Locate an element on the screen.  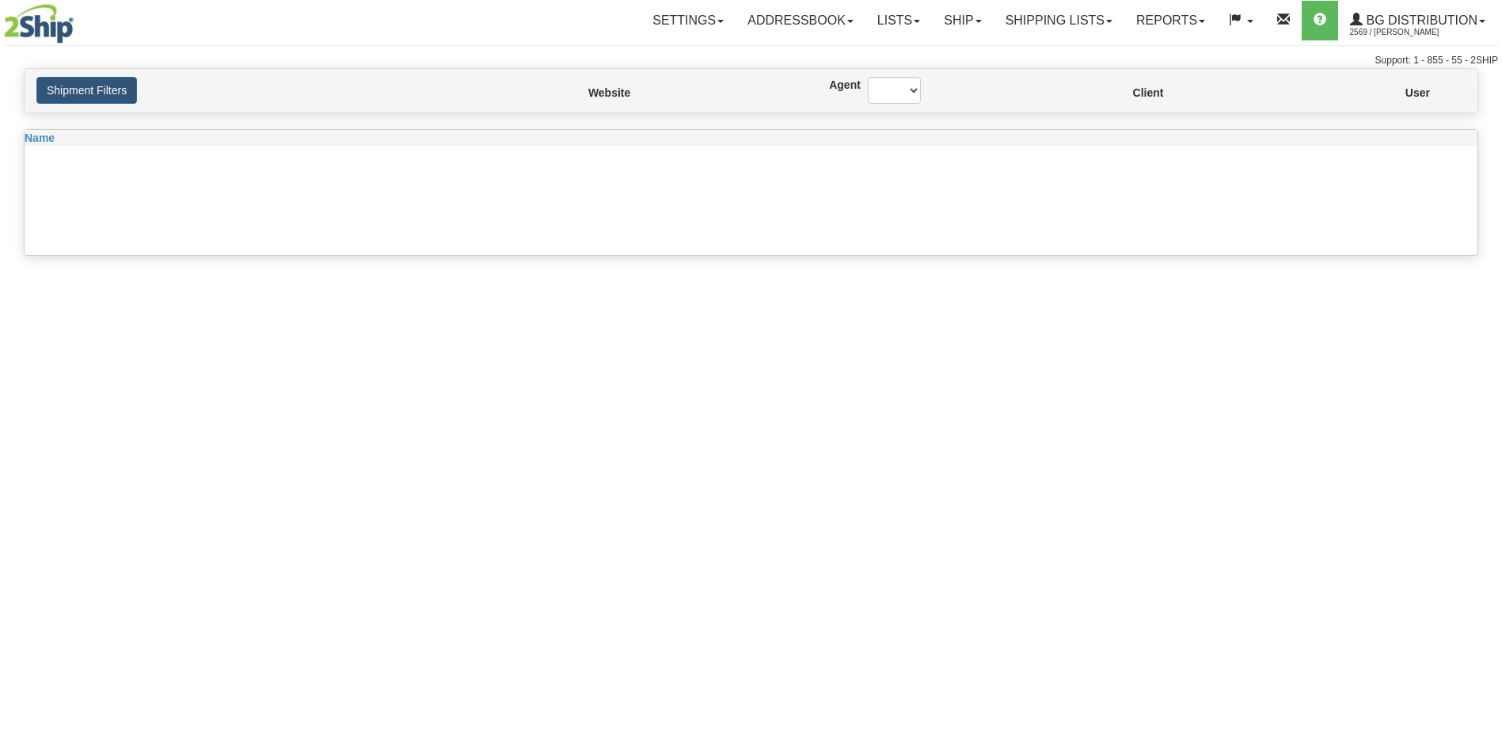
a: Lists is located at coordinates (899, 21).